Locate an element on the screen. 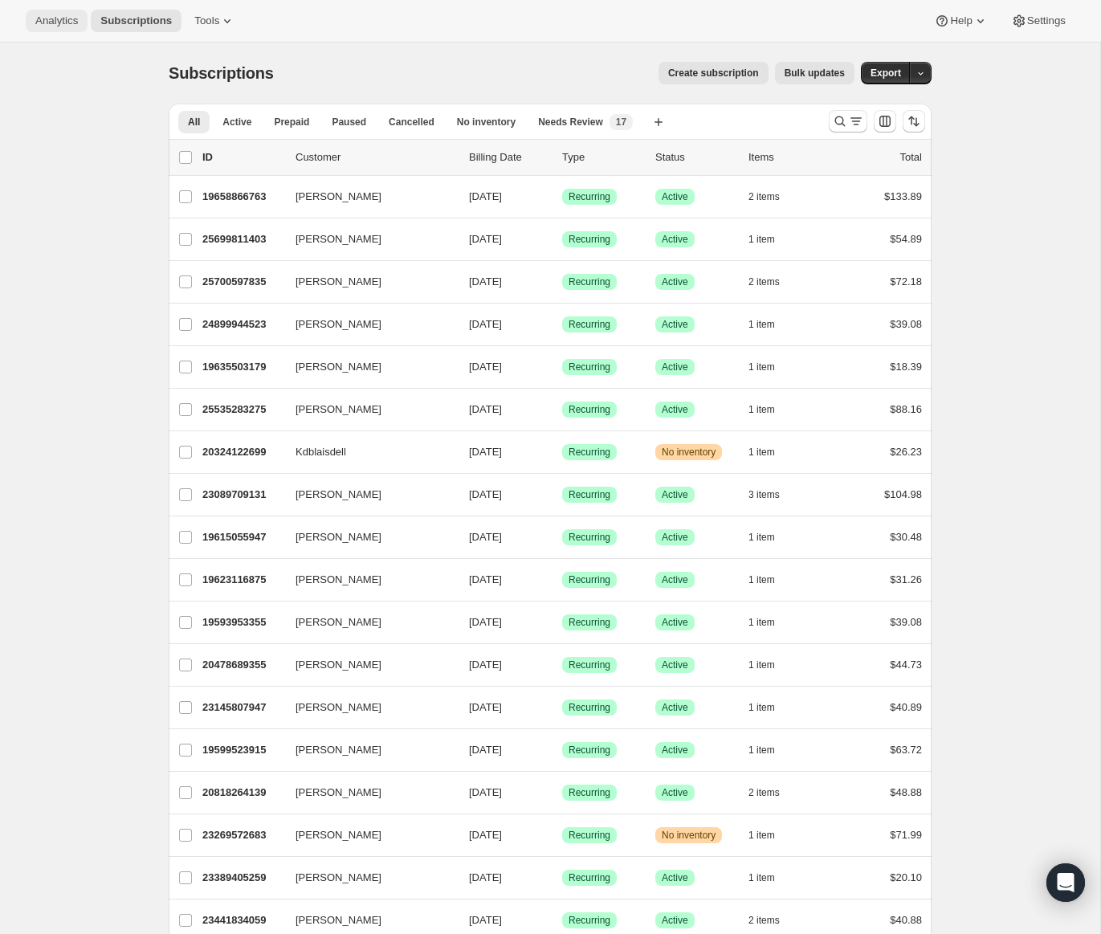  span: Create subscription is located at coordinates (713, 73).